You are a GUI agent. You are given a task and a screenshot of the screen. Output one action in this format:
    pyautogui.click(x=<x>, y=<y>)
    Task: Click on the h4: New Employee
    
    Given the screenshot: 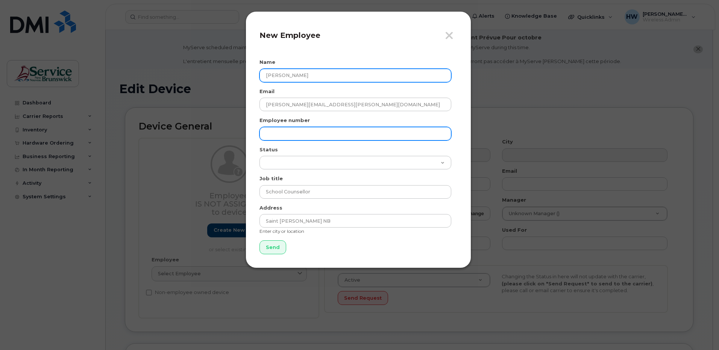 What is the action you would take?
    pyautogui.click(x=358, y=35)
    